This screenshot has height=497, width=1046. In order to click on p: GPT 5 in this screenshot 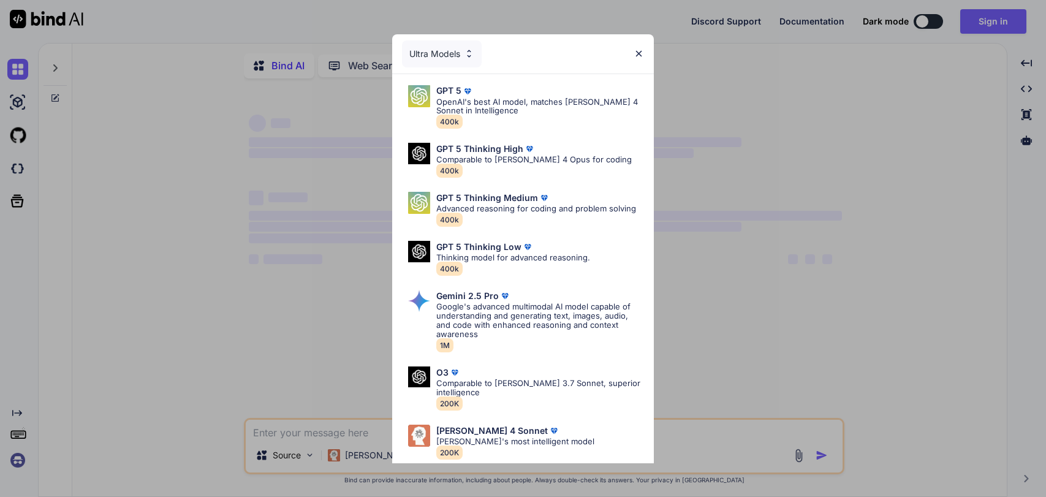, I will do `click(449, 91)`.